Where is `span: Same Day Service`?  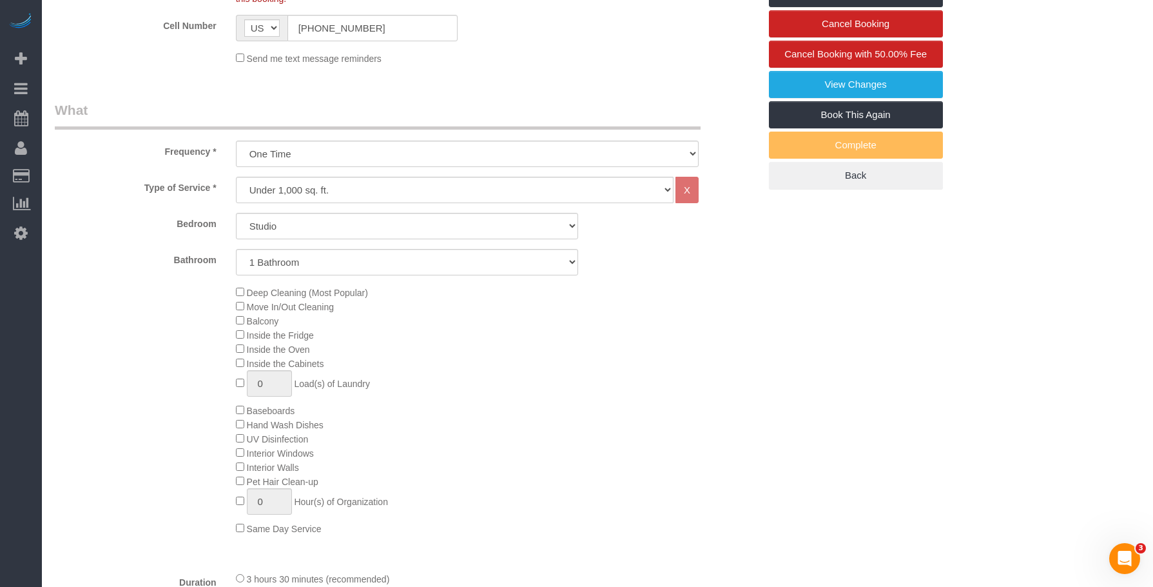 span: Same Day Service is located at coordinates (284, 529).